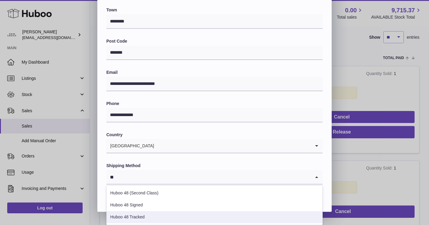 This screenshot has height=225, width=429. I want to click on label: Town, so click(214, 10).